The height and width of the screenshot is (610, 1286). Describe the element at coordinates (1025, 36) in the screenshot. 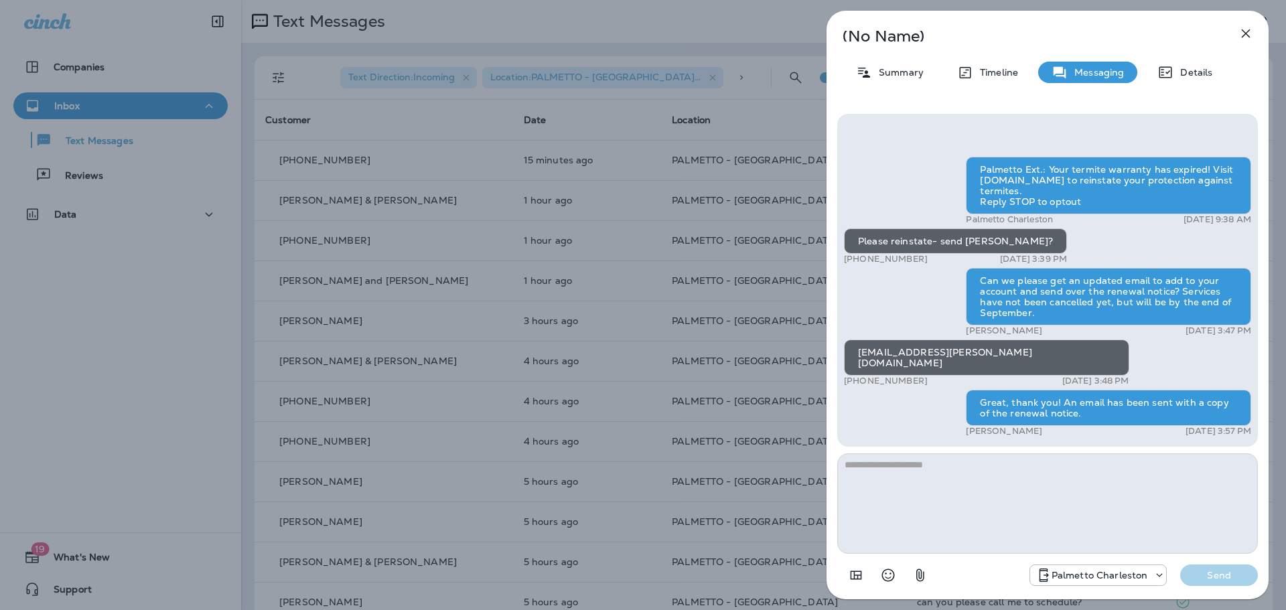

I see `p: (No Name)` at that location.